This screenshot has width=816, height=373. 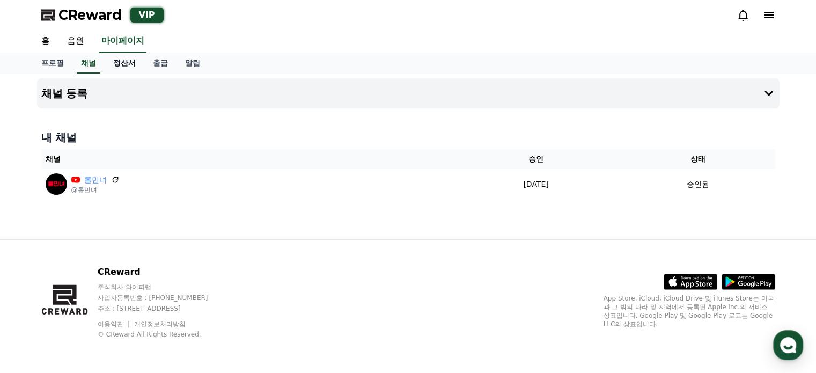 What do you see at coordinates (163, 287) in the screenshot?
I see `p: 주식회사 와이피랩` at bounding box center [163, 287].